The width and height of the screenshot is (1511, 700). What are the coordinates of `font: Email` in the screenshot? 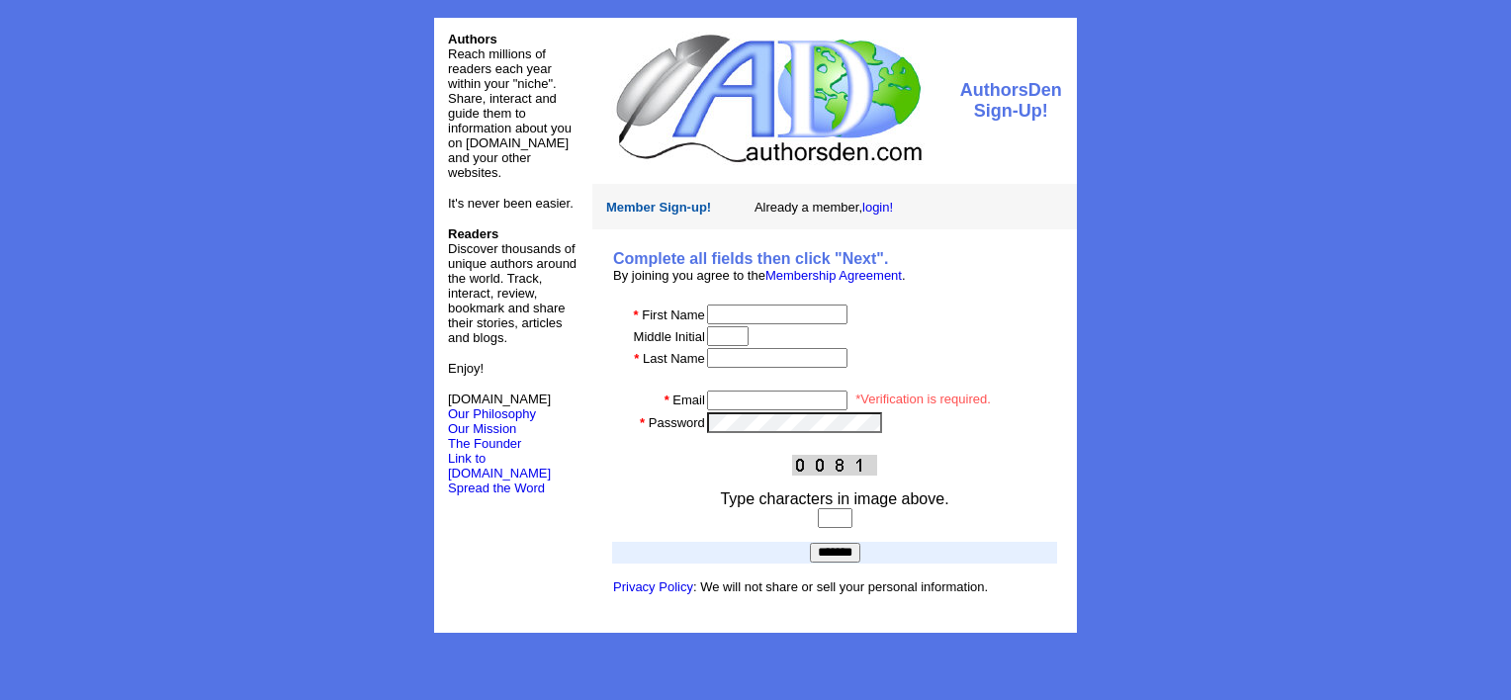 It's located at (688, 399).